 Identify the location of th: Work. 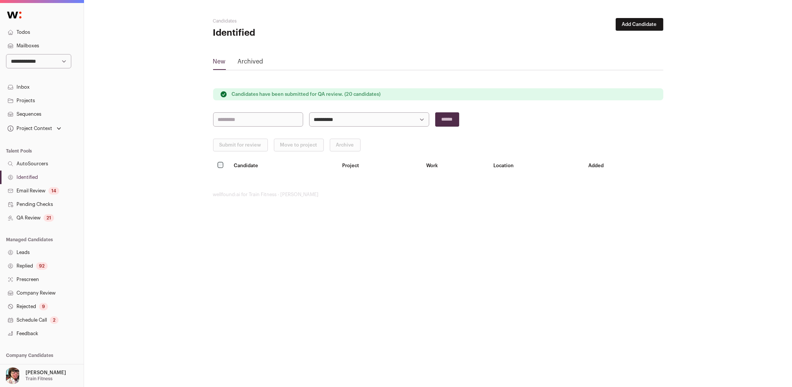
(455, 165).